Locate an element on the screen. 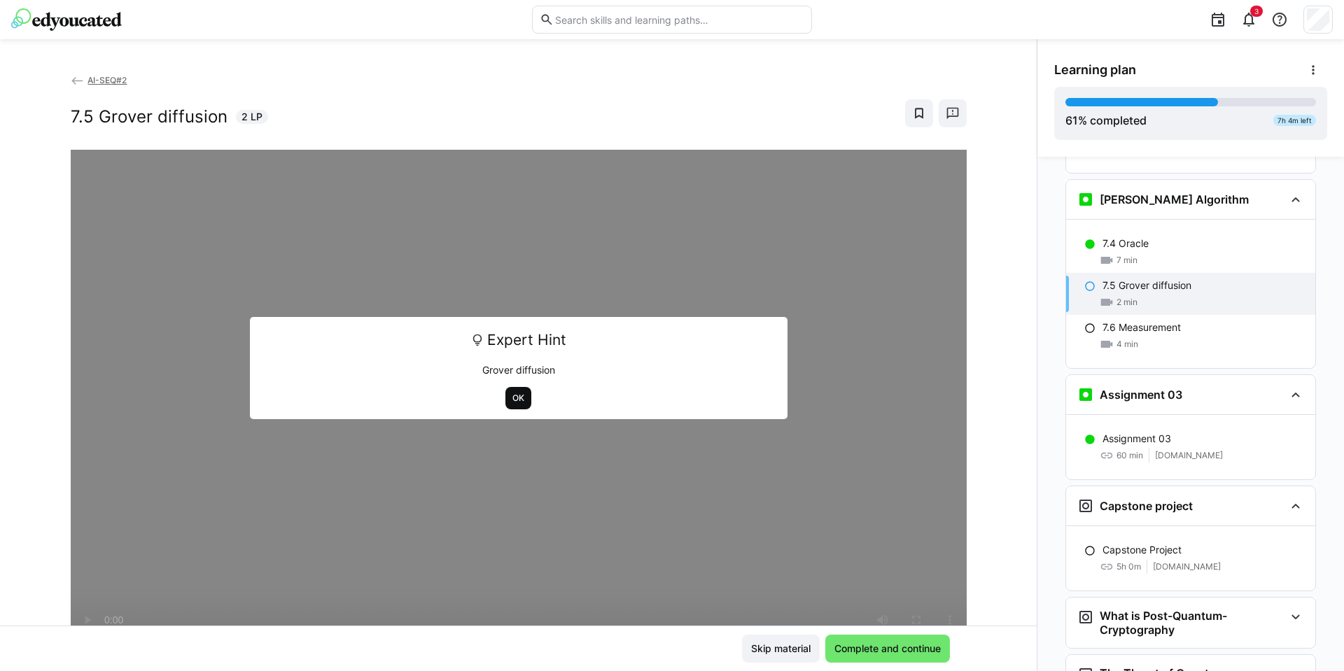 The image size is (1344, 671). p: 7.6 Measurement is located at coordinates (1142, 328).